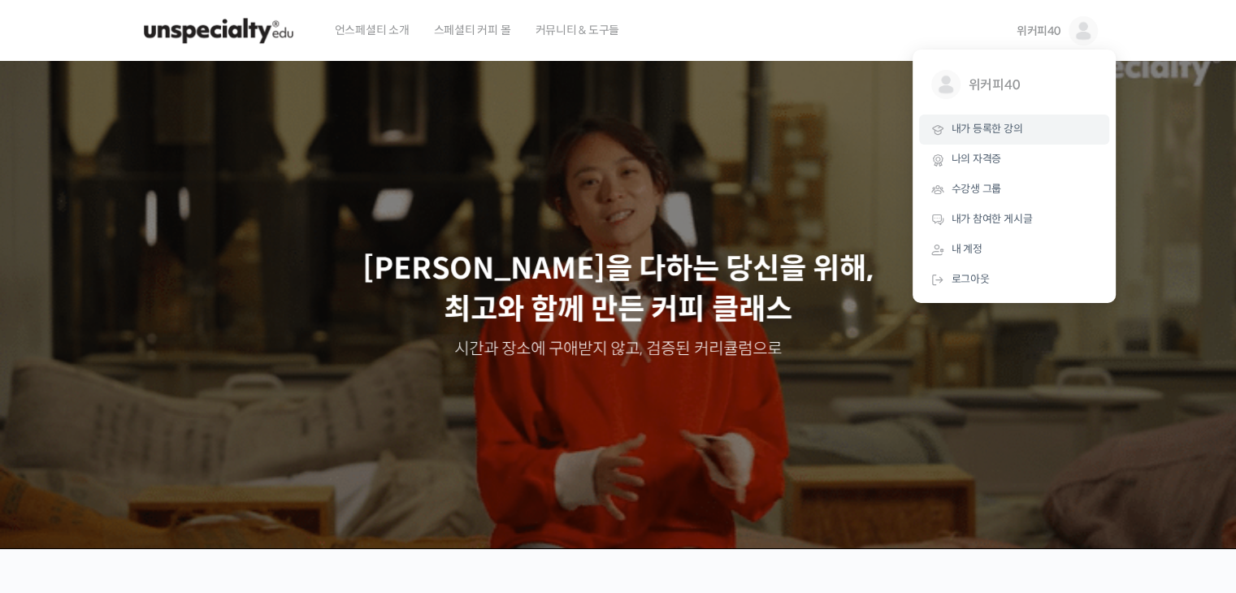  I want to click on a: 내가 등록한 강의, so click(1014, 129).